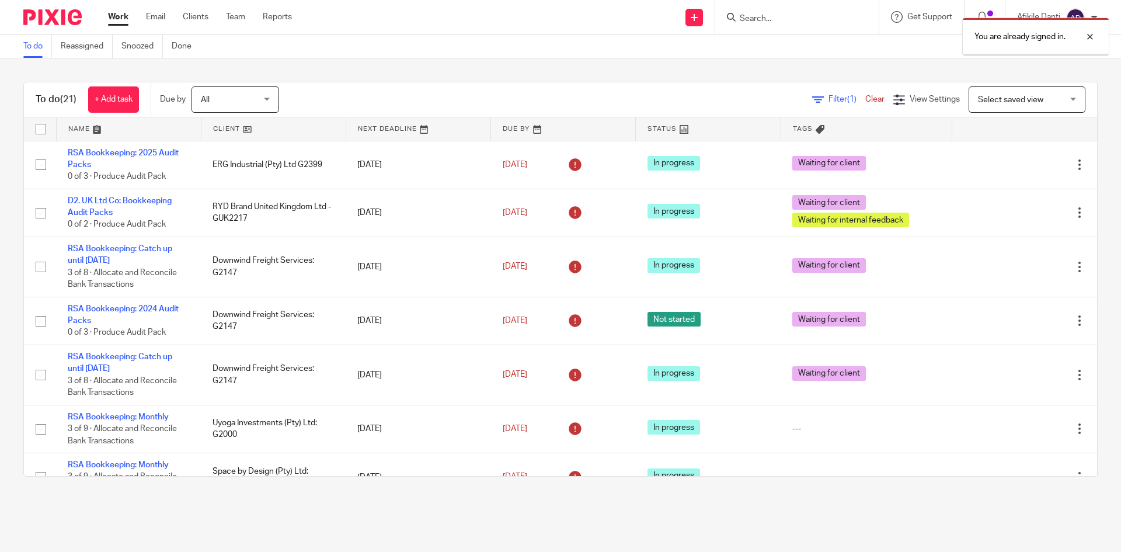 Image resolution: width=1121 pixels, height=552 pixels. I want to click on a: D2. UK Ltd Co: Bookkeeping Audit Packs, so click(120, 207).